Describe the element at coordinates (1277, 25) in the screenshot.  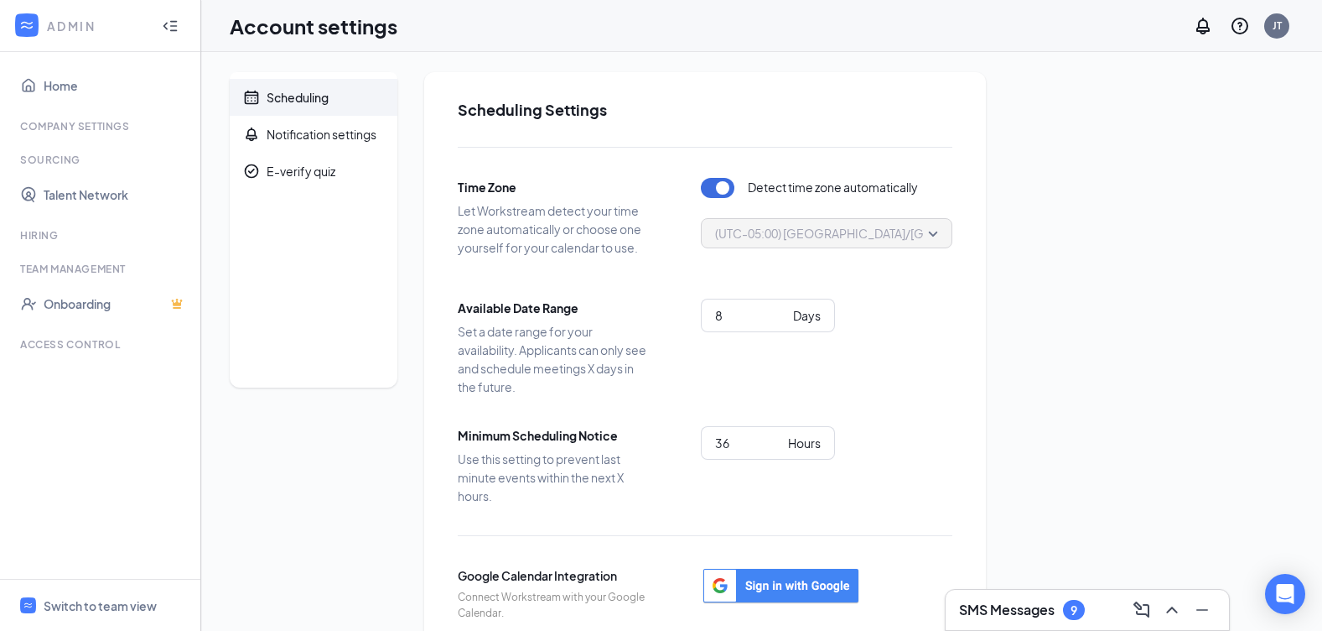
I see `div: JT` at that location.